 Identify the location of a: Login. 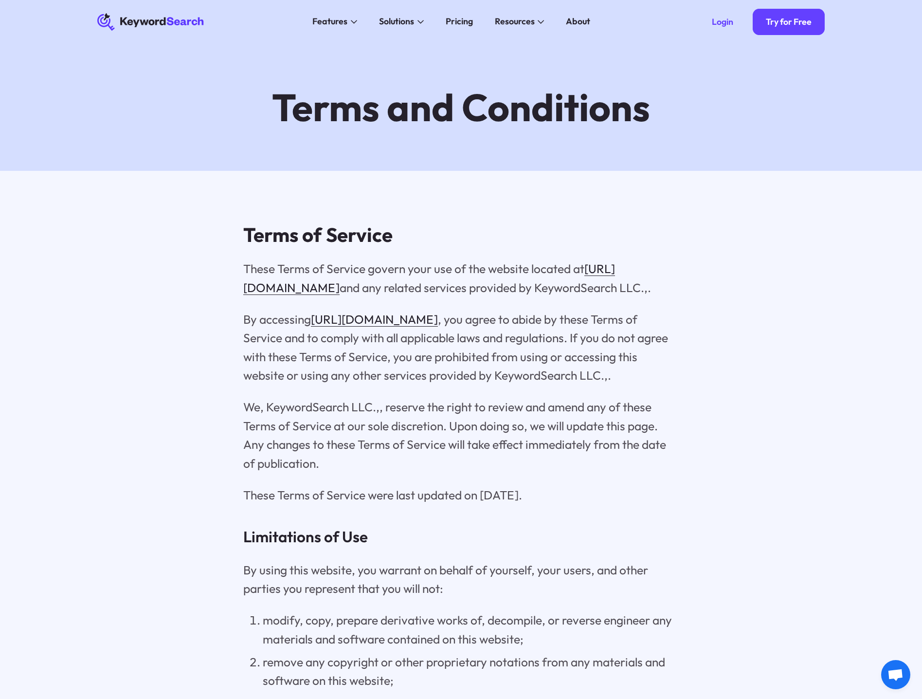
(723, 22).